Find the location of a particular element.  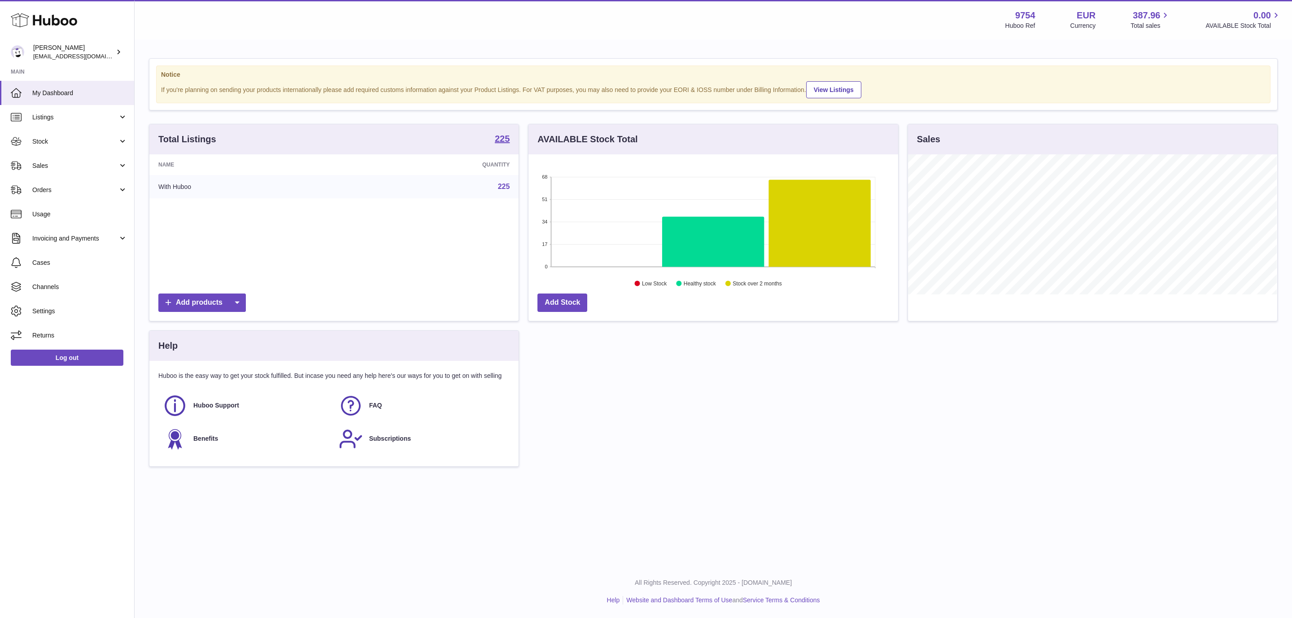

a: Log out is located at coordinates (67, 358).